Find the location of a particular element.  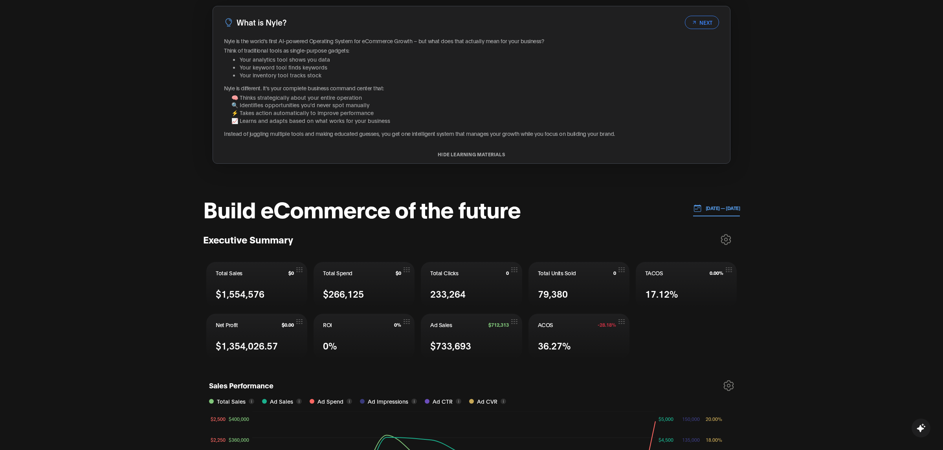

span: $0.00 is located at coordinates (288, 325).